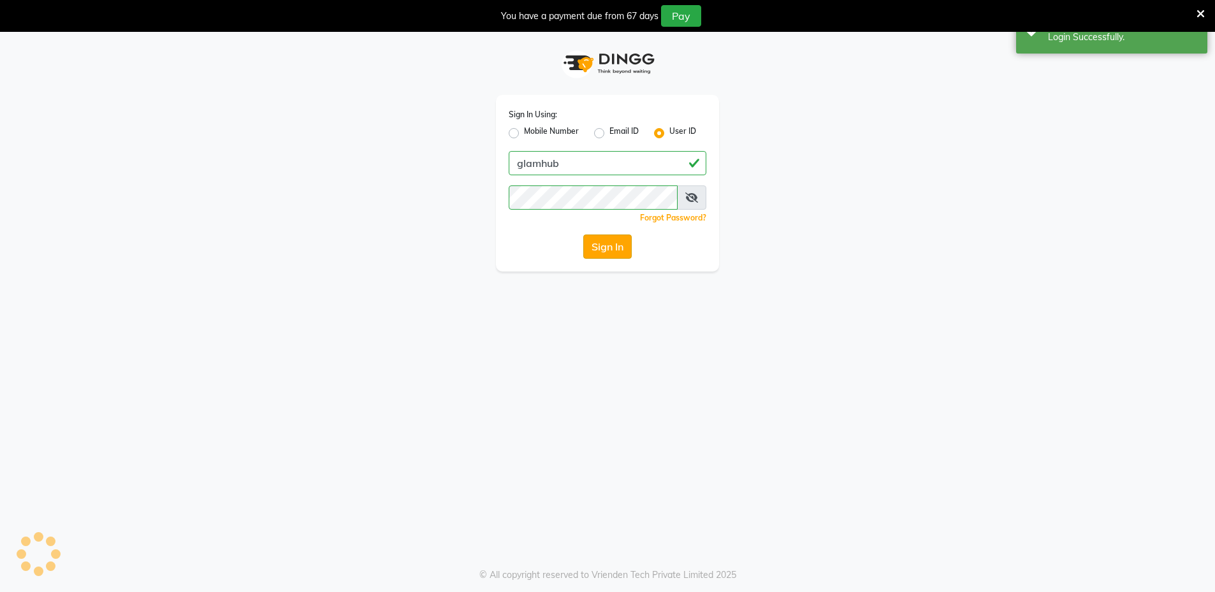  I want to click on div: Login Successfully., so click(1122, 37).